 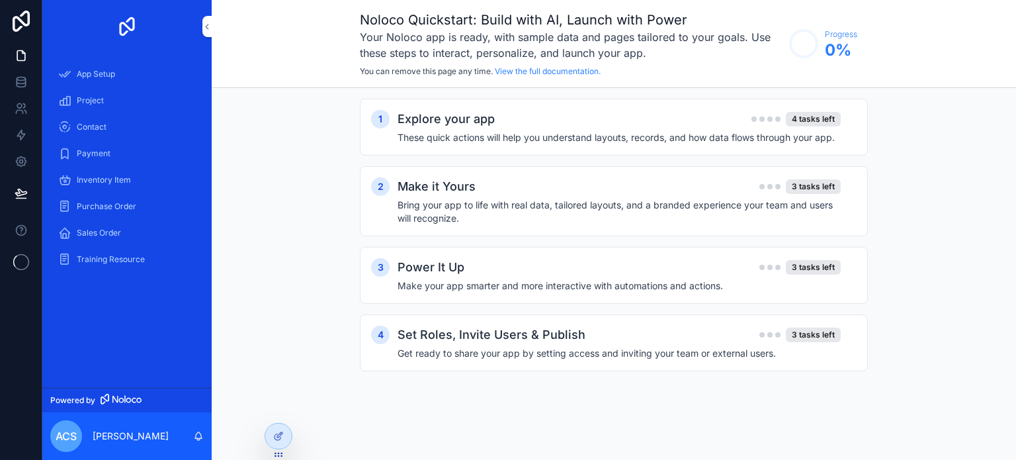 I want to click on span: Payment, so click(x=93, y=153).